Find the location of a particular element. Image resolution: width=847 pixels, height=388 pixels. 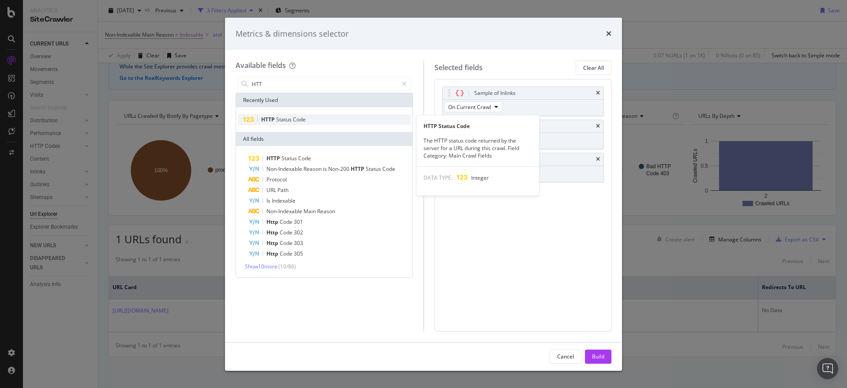

span: Show 10 more is located at coordinates (261, 266).